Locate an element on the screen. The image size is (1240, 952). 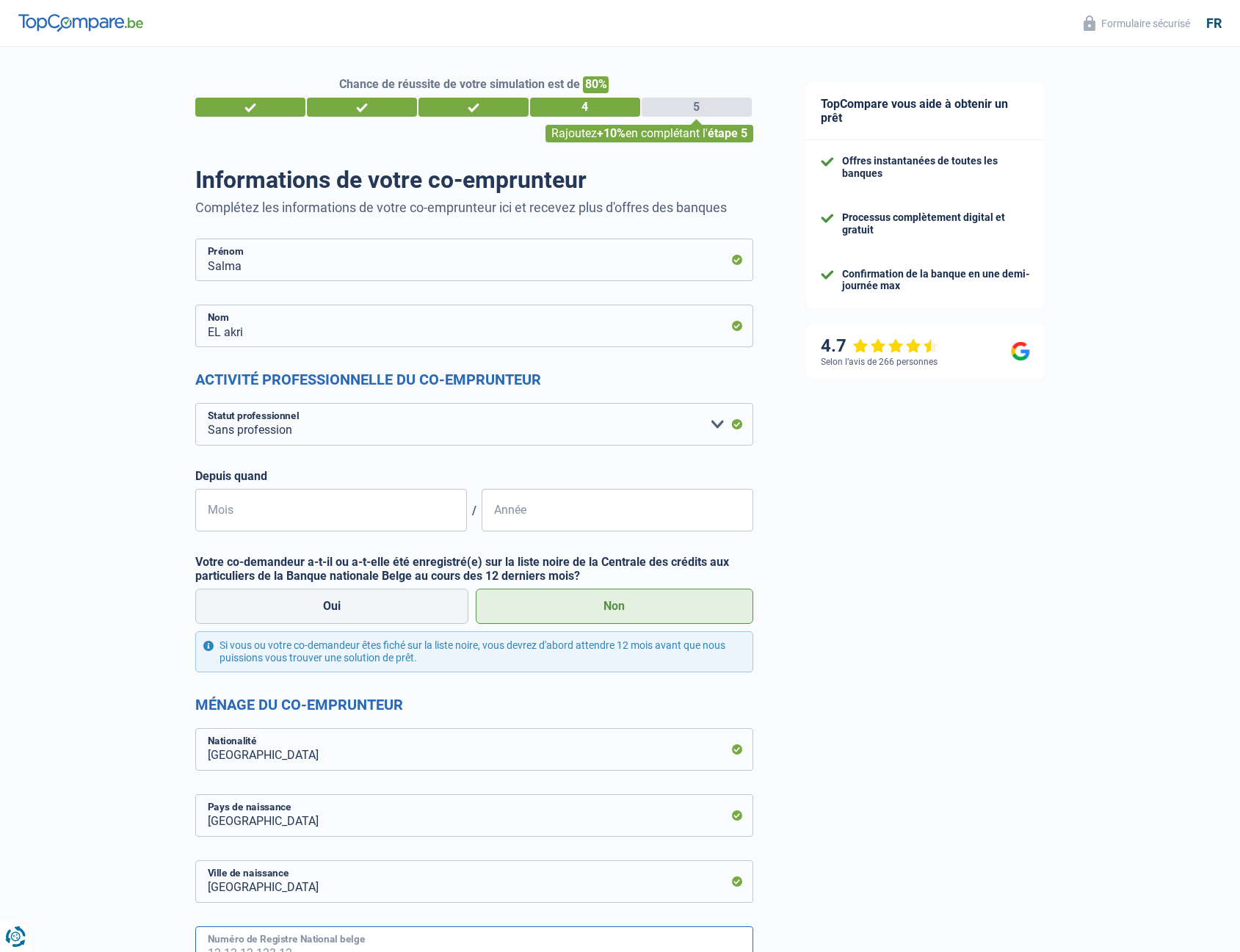
div: Si vous ou votre co-demandeur êtes fiché sur la liste noire, vous devrez d'abord attendre 12 mois... is located at coordinates (474, 652).